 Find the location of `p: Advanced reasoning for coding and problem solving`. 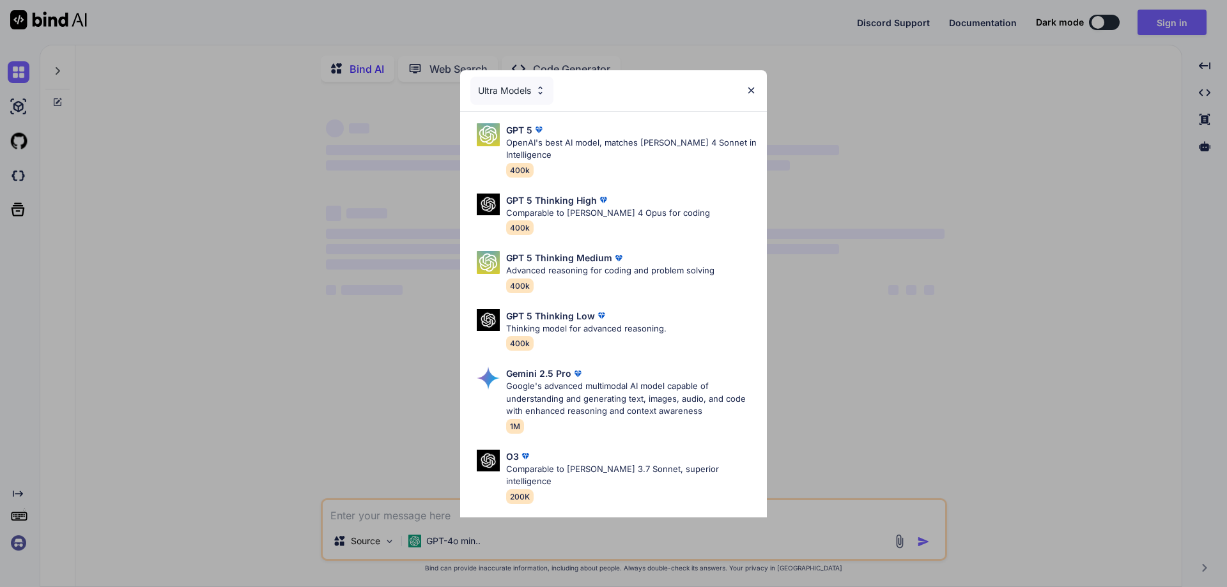

p: Advanced reasoning for coding and problem solving is located at coordinates (610, 271).